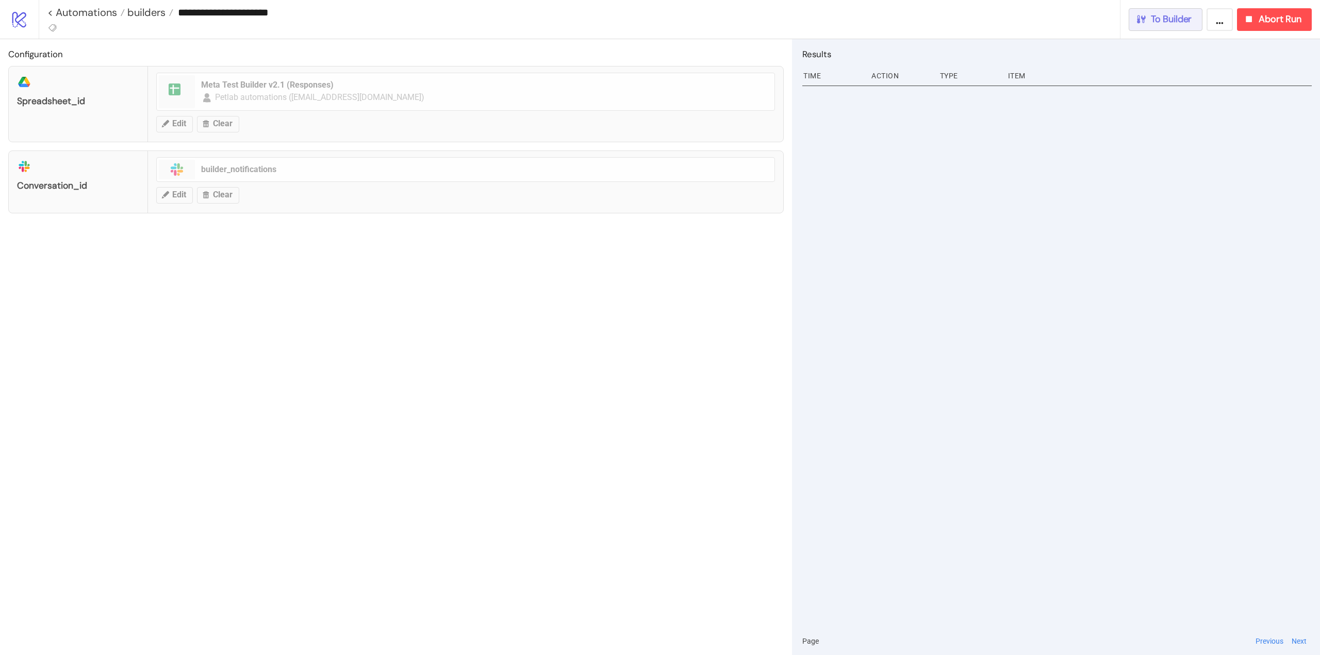  I want to click on span: Page, so click(810, 641).